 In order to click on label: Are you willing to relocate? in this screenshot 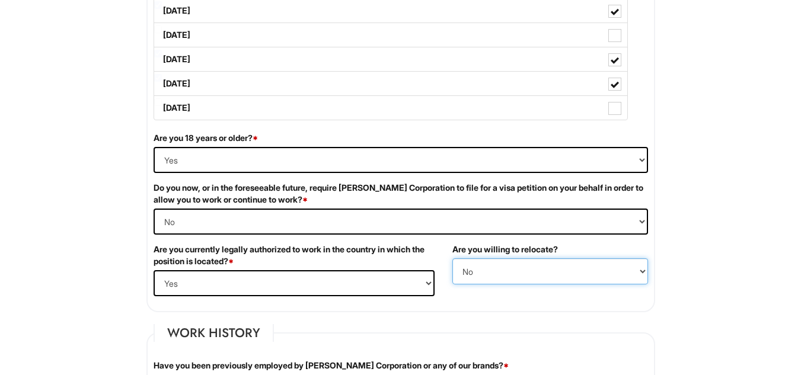, I will do `click(505, 250)`.